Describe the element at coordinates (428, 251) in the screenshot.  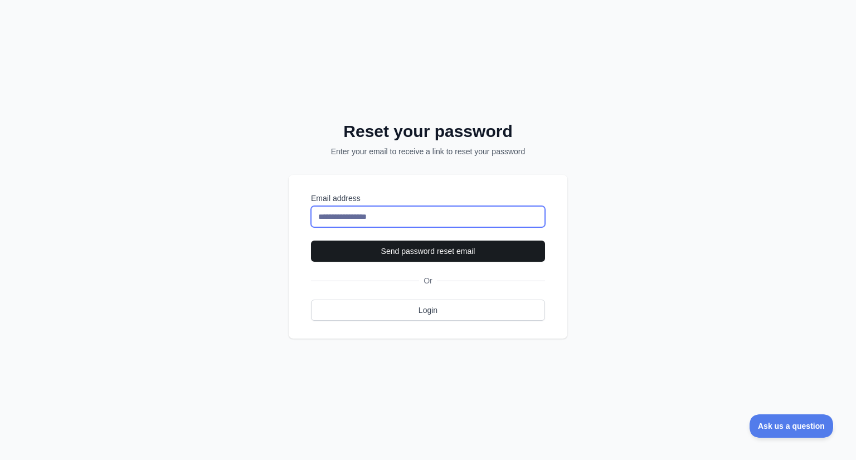
I see `button: Send password reset email` at that location.